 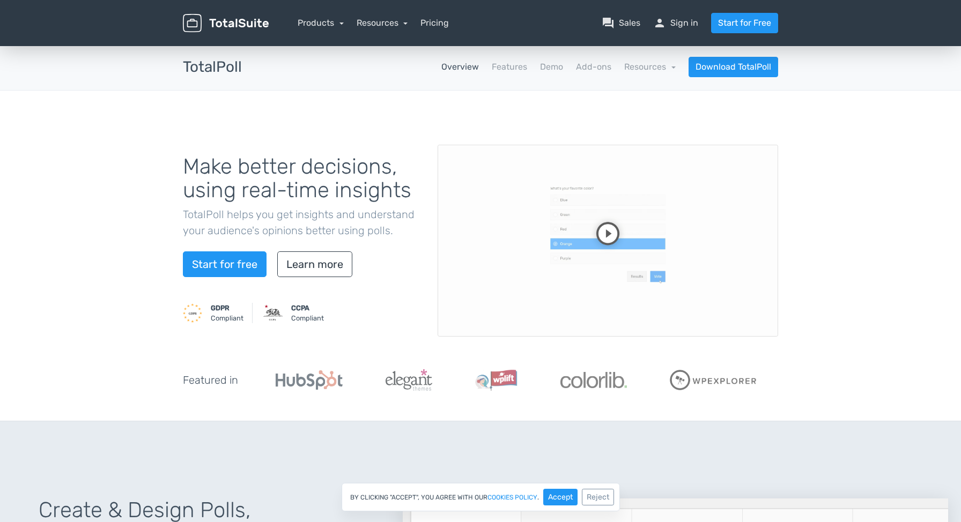 What do you see at coordinates (273, 313) in the screenshot?
I see `img: CCPA` at bounding box center [273, 313].